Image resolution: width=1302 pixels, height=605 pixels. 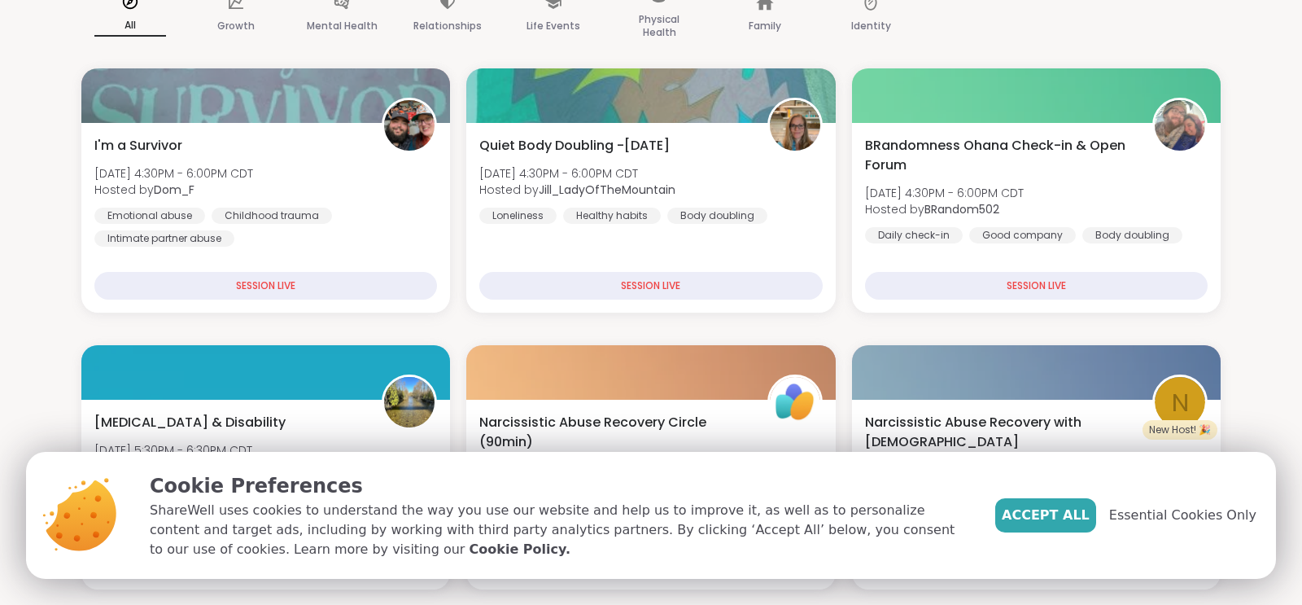 What do you see at coordinates (559, 530) in the screenshot?
I see `p: ShareWell uses cookies to understand the way you use our website and help us to improve it, as we...` at bounding box center [559, 530].